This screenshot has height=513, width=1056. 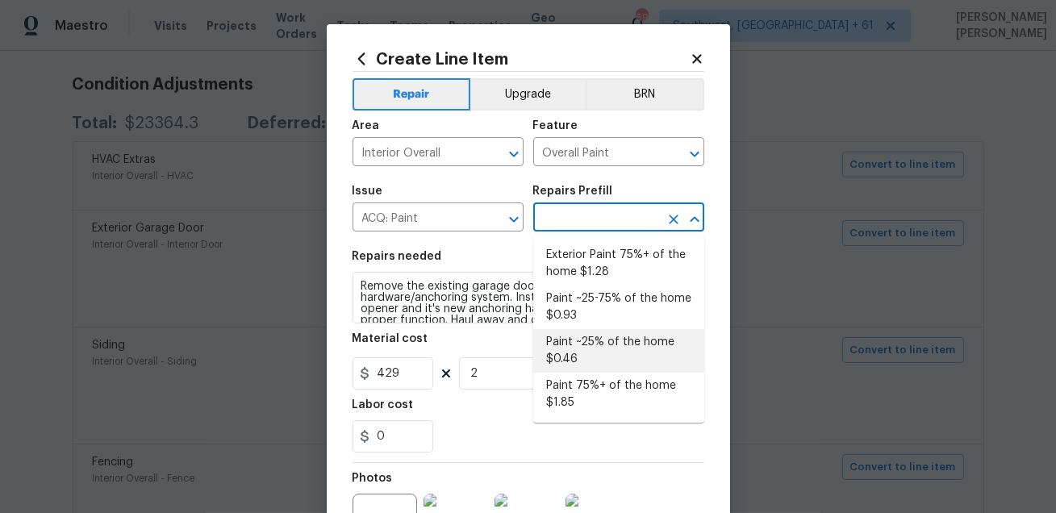 I want to click on button: Clear, so click(x=674, y=219).